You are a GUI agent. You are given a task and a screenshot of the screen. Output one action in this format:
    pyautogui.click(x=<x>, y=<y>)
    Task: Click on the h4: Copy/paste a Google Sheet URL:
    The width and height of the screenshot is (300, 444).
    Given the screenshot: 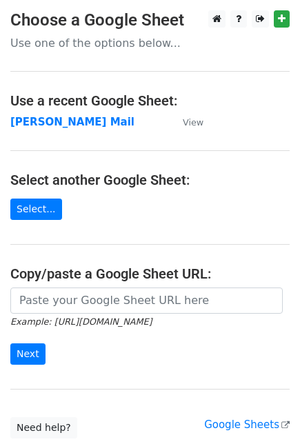 What is the action you would take?
    pyautogui.click(x=150, y=274)
    